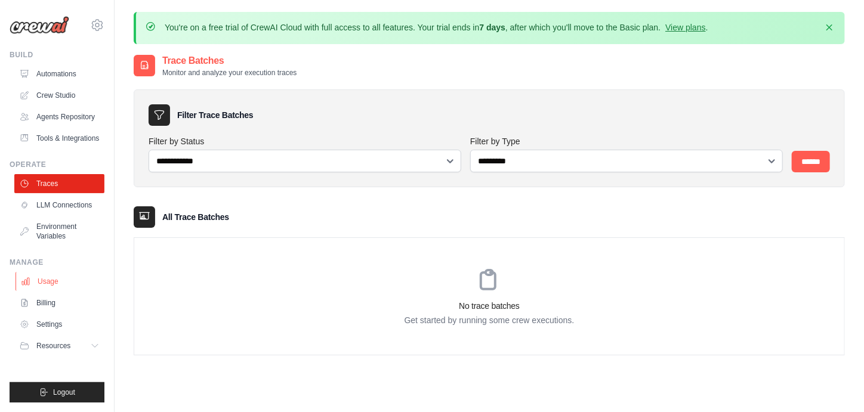 Image resolution: width=864 pixels, height=412 pixels. Describe the element at coordinates (59, 74) in the screenshot. I see `a: Automations` at that location.